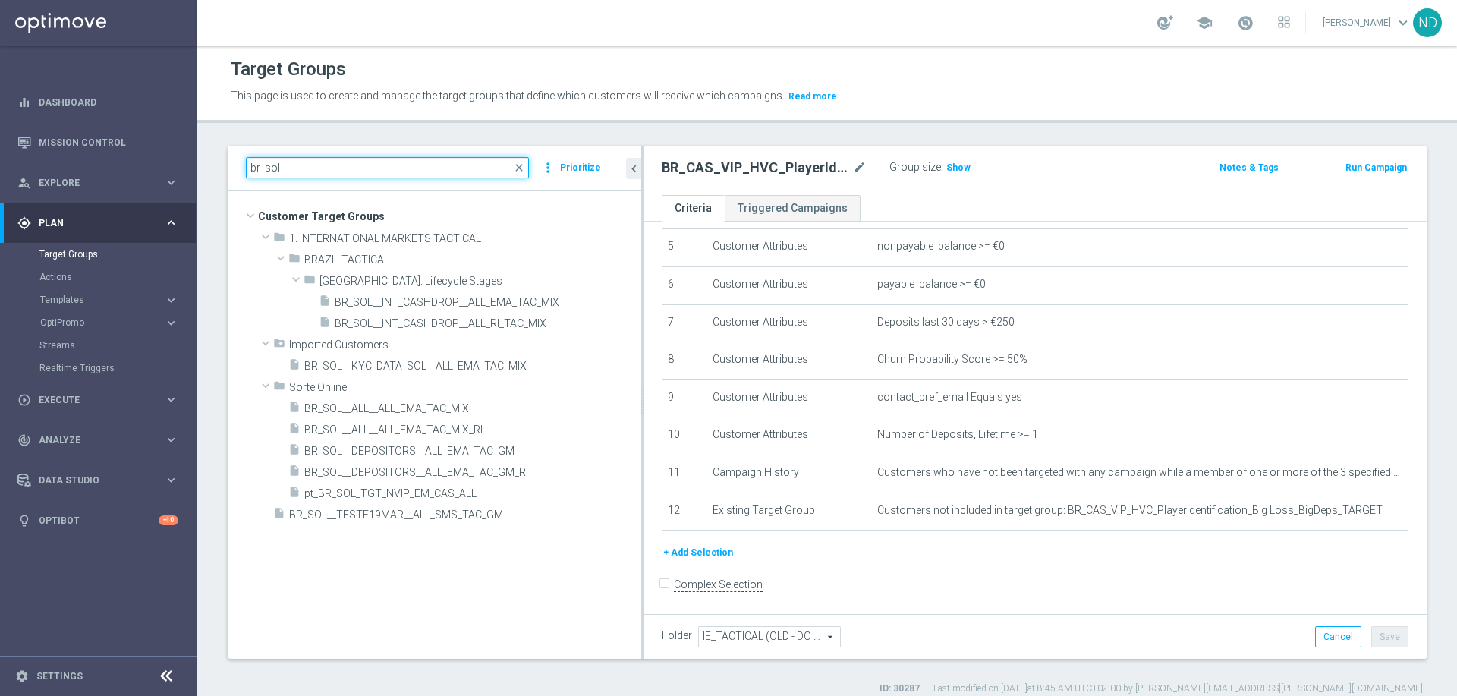 Image resolution: width=1457 pixels, height=696 pixels. What do you see at coordinates (109, 322) in the screenshot?
I see `button: OptiPromo keyboard_arrow_right` at bounding box center [109, 322].